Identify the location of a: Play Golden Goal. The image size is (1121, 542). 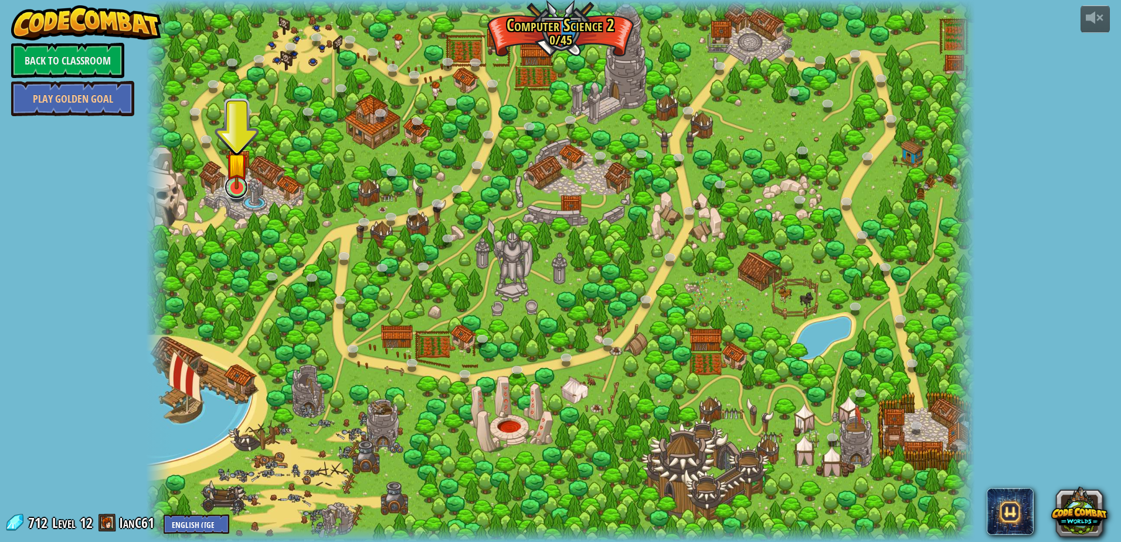
(73, 99).